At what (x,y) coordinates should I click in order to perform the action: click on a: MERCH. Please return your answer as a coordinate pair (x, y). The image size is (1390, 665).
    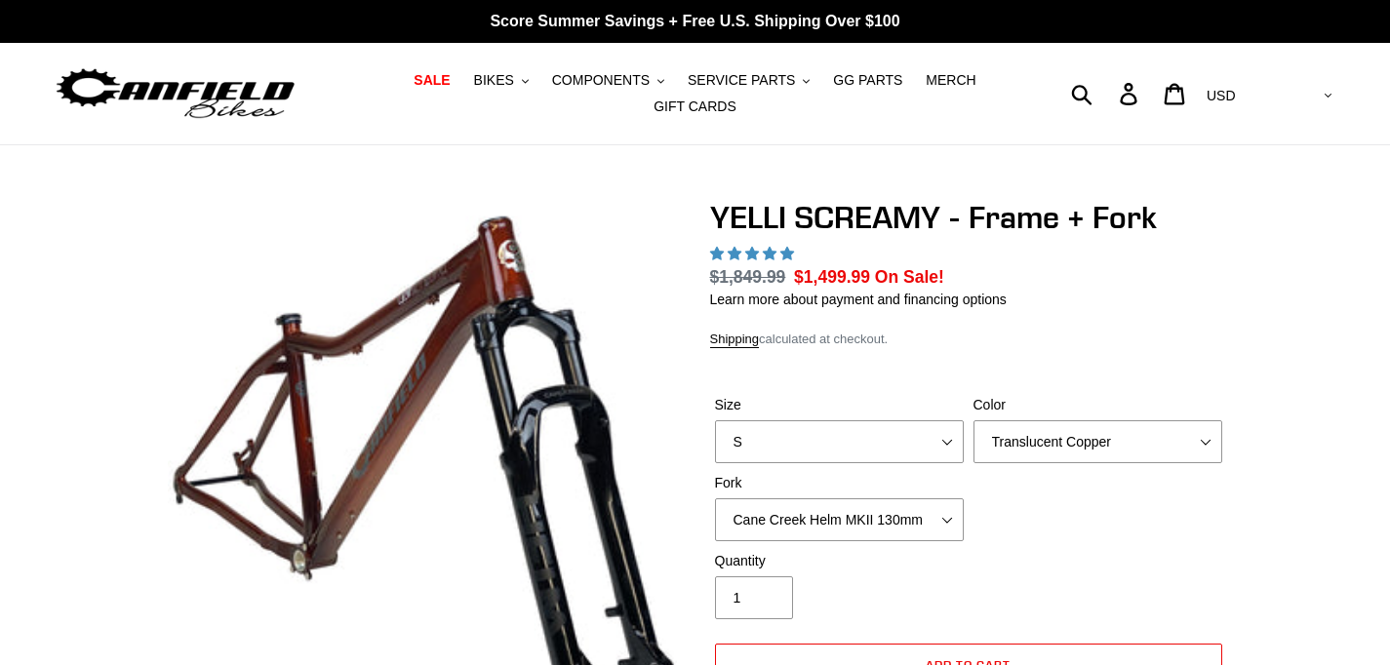
    Looking at the image, I should click on (950, 80).